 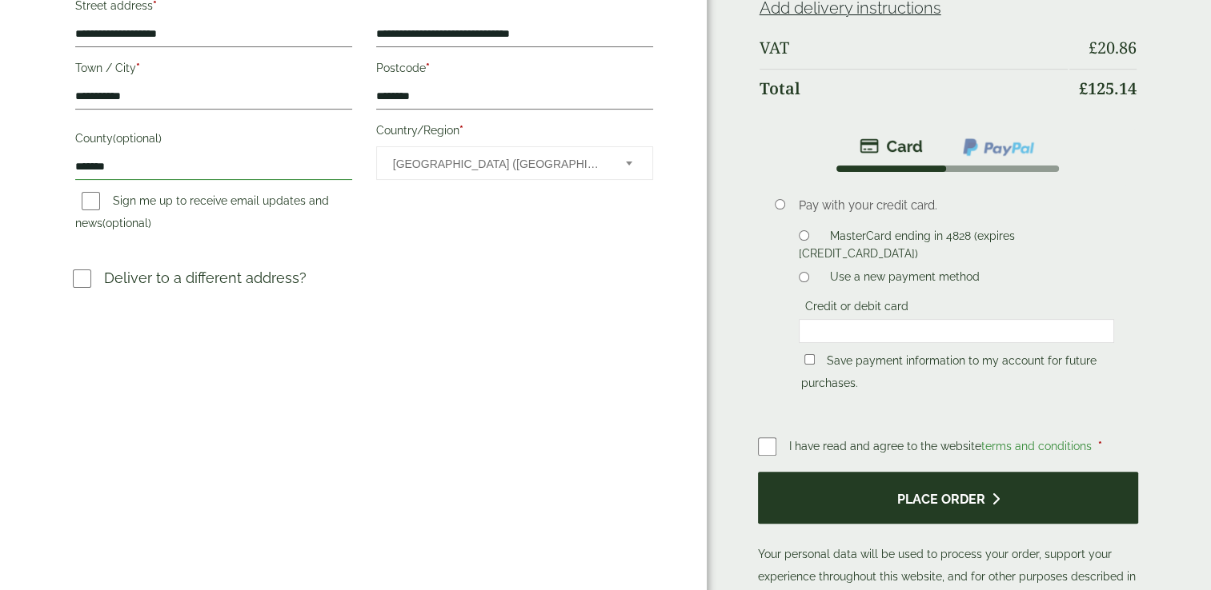 I want to click on a: terms and conditions, so click(x=1036, y=446).